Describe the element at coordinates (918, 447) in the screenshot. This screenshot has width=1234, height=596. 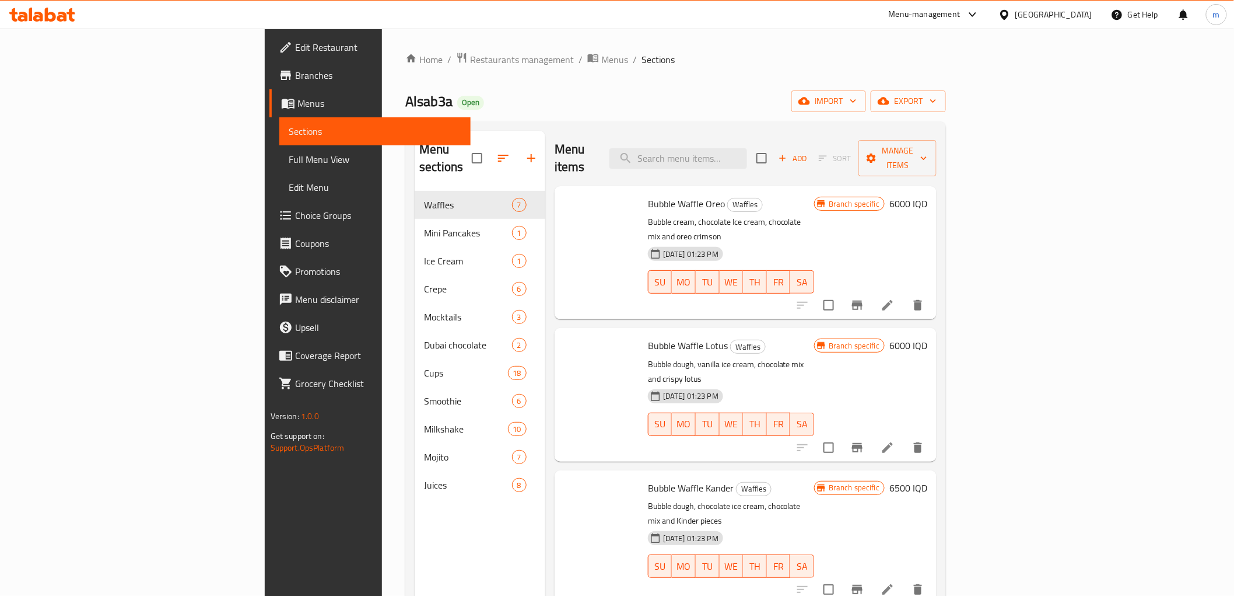
I see `button: delete` at that location.